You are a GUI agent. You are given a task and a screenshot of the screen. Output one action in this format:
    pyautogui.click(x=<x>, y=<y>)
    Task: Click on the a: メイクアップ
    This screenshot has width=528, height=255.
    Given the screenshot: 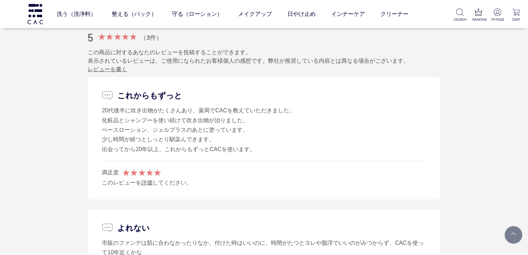 What is the action you would take?
    pyautogui.click(x=255, y=14)
    